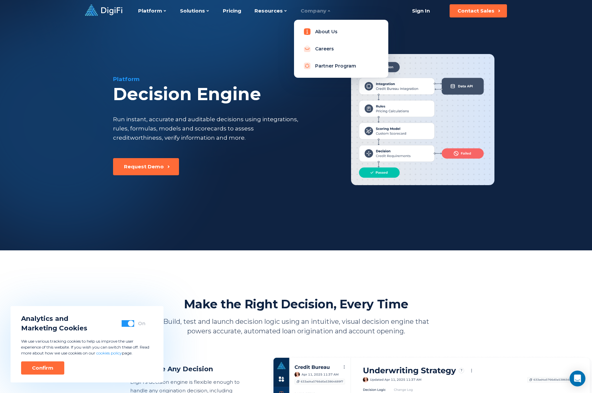 The image size is (592, 393). Describe the element at coordinates (142, 324) in the screenshot. I see `div: On` at that location.